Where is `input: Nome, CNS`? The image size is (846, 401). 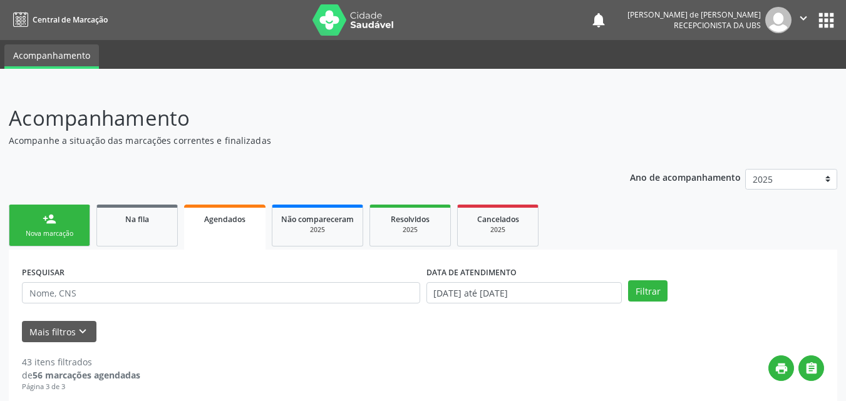 input: Nome, CNS is located at coordinates (221, 293).